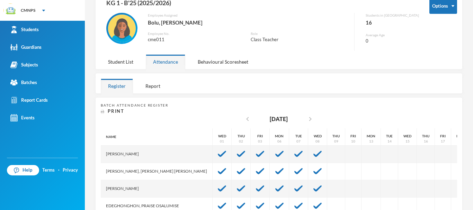 This screenshot has height=210, width=473. I want to click on div: Students, so click(25, 29).